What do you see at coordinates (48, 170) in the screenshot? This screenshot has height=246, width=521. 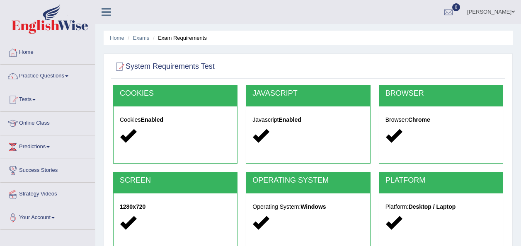 I see `a: Success Stories` at bounding box center [48, 170].